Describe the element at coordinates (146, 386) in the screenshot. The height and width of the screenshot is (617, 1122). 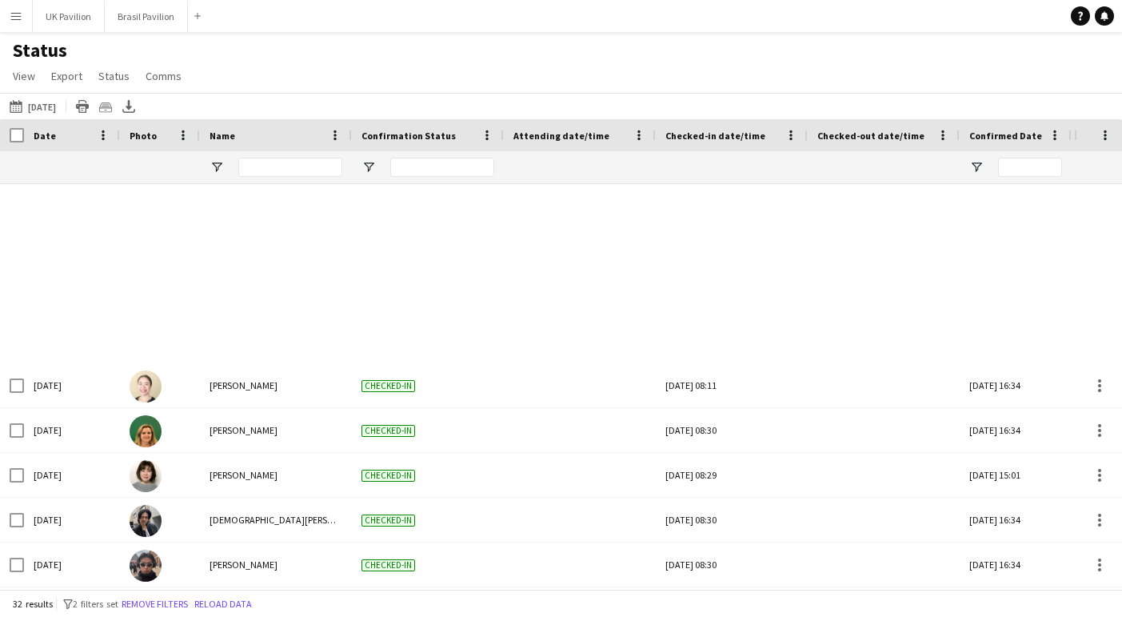
I see `img: Mari AISU` at that location.